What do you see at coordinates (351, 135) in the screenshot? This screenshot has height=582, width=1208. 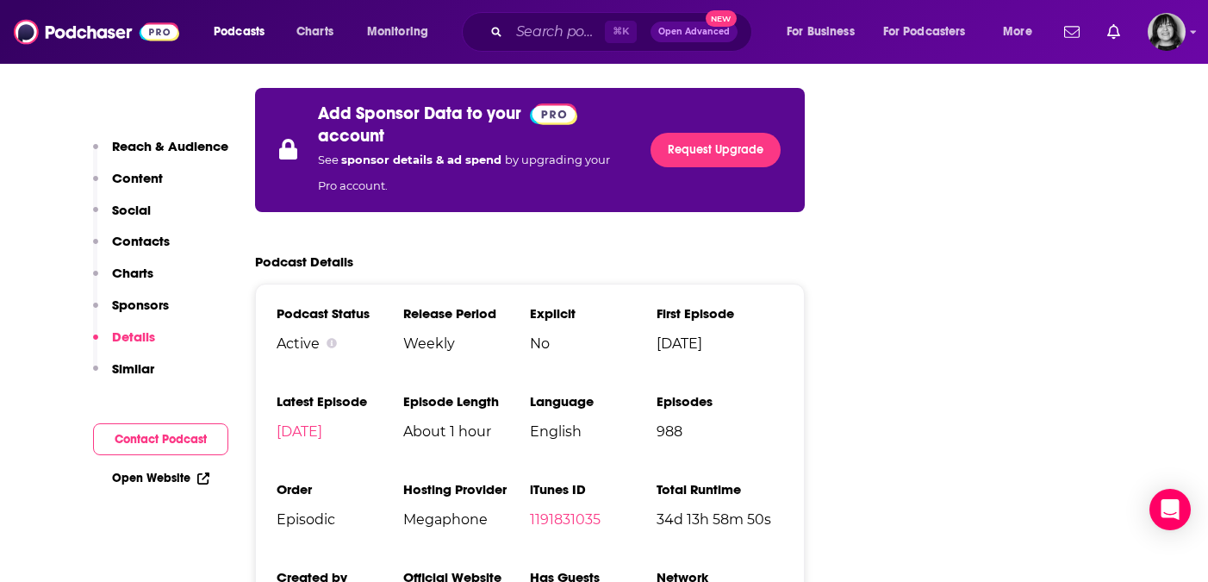 I see `p: account` at bounding box center [351, 135].